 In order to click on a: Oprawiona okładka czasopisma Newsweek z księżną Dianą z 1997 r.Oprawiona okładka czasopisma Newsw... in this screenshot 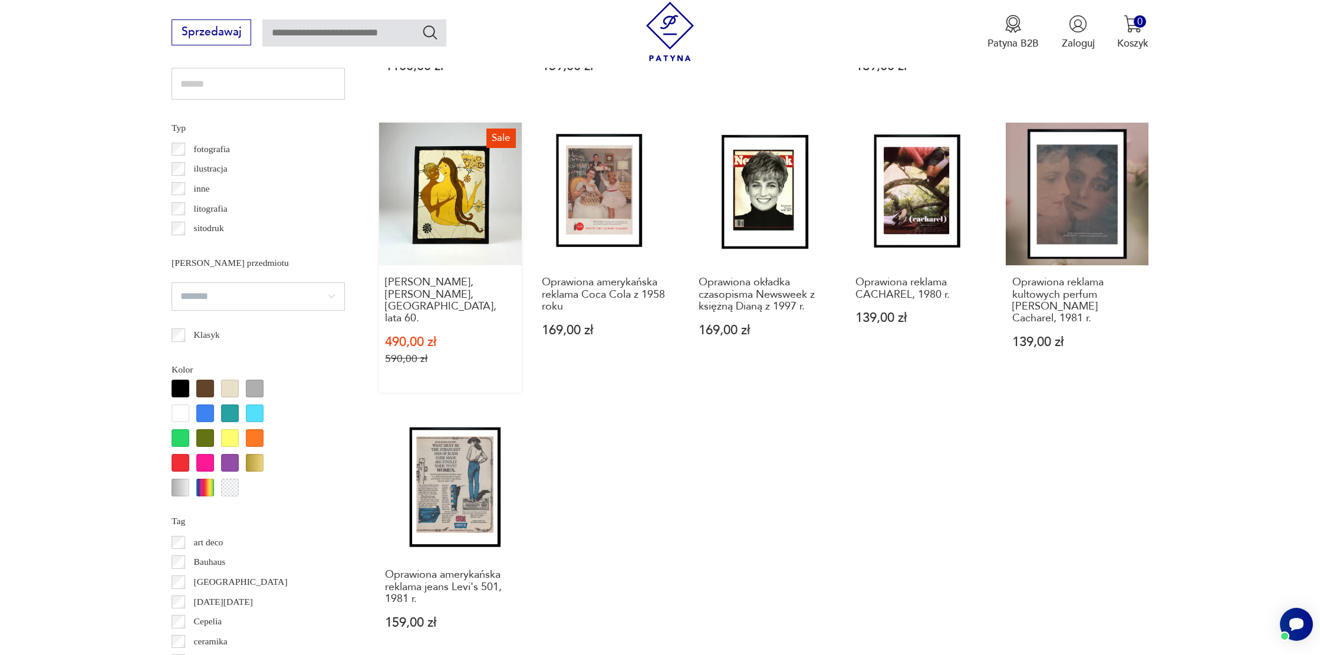, I will do `click(763, 258)`.